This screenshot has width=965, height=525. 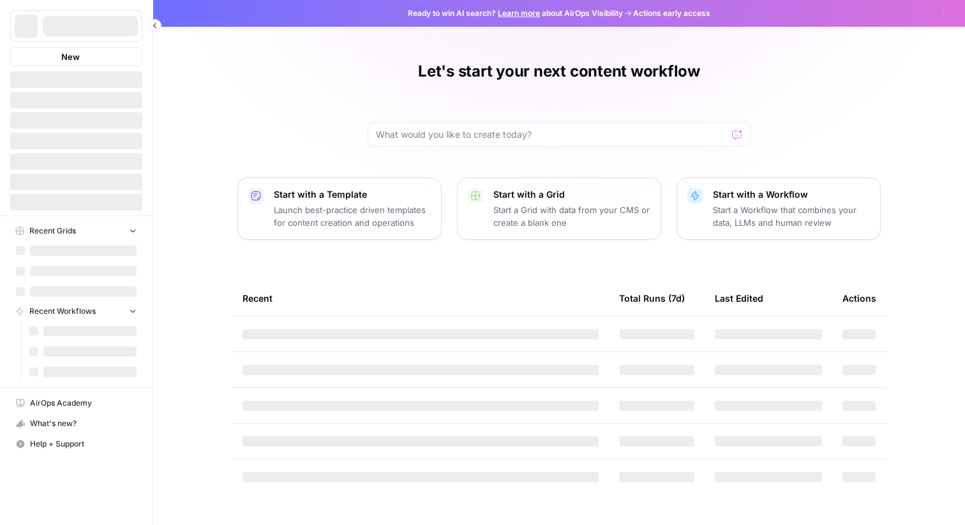 What do you see at coordinates (70, 57) in the screenshot?
I see `span: New` at bounding box center [70, 57].